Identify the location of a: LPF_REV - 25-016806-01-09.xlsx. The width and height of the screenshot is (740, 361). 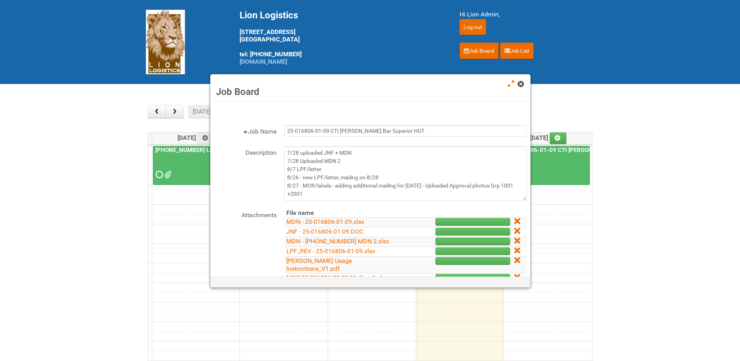
(331, 251).